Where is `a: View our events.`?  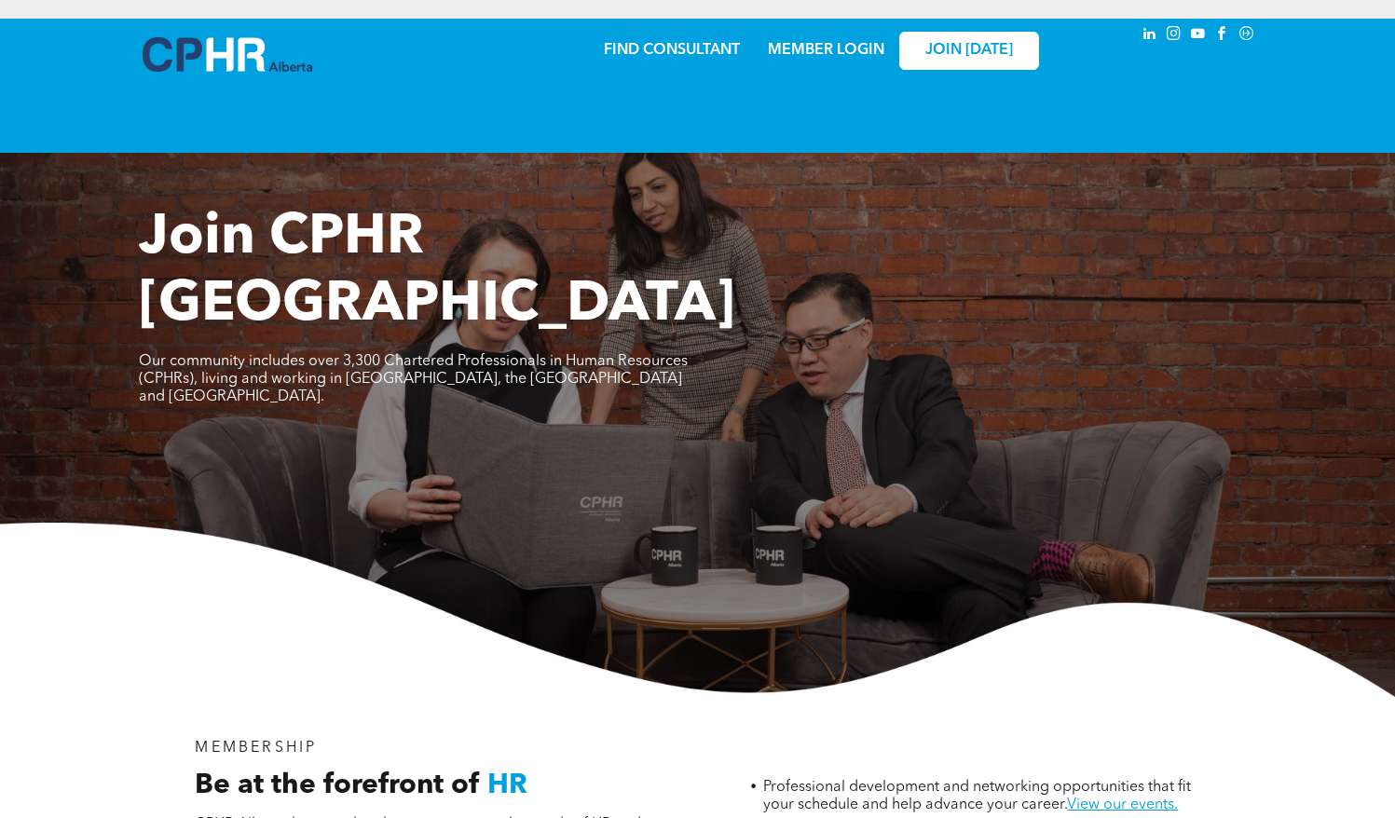
a: View our events. is located at coordinates (1122, 805).